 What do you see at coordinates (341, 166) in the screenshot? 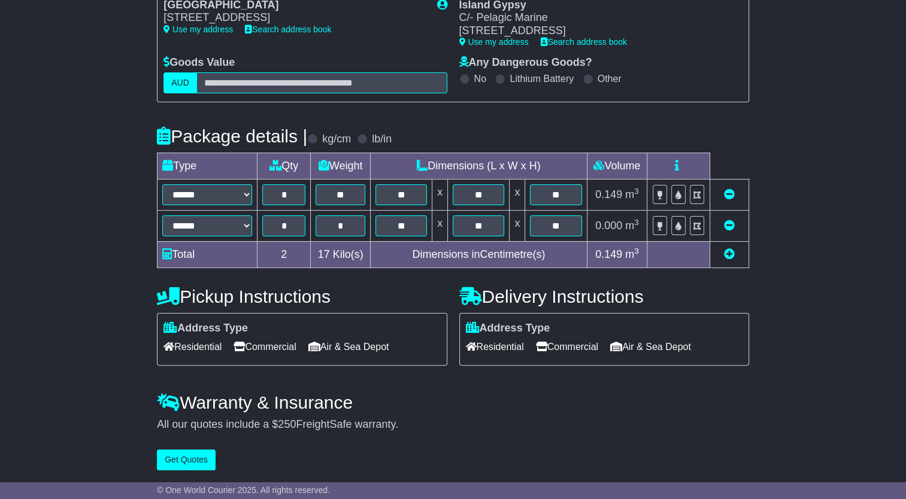
I see `td: Weight` at bounding box center [341, 166].